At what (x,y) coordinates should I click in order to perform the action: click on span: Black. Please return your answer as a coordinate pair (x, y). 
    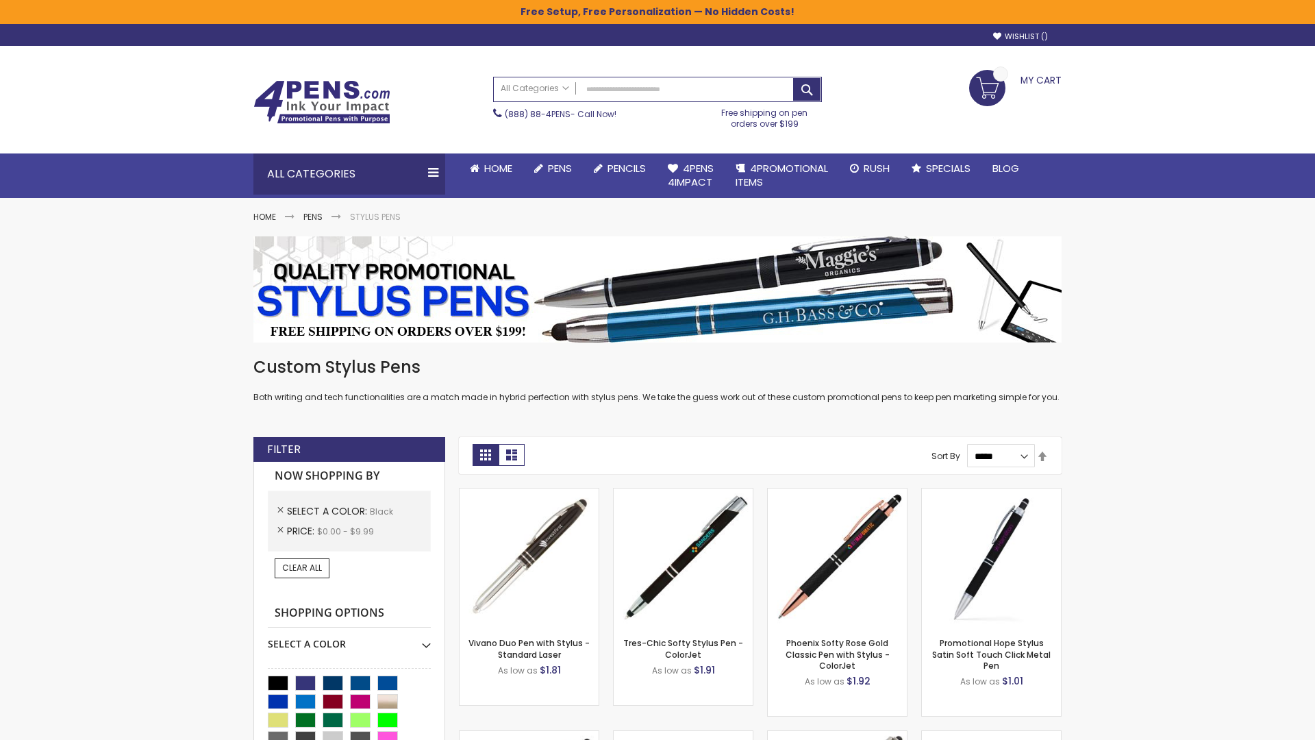
    Looking at the image, I should click on (382, 511).